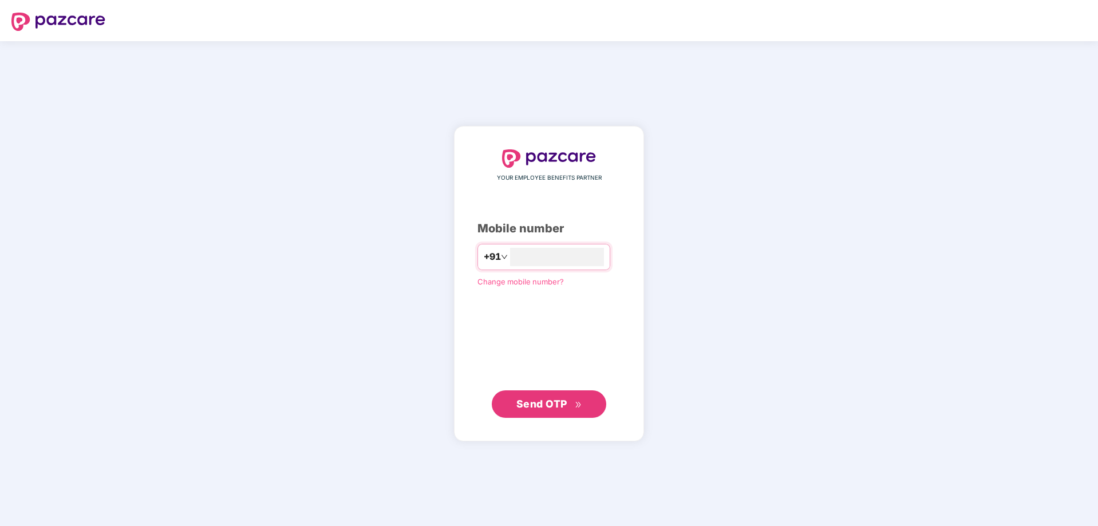 The width and height of the screenshot is (1098, 526). I want to click on span: Change mobile number?, so click(520, 282).